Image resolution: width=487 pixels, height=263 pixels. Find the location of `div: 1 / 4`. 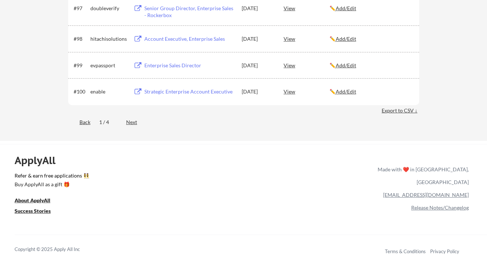

div: 1 / 4 is located at coordinates (108, 122).